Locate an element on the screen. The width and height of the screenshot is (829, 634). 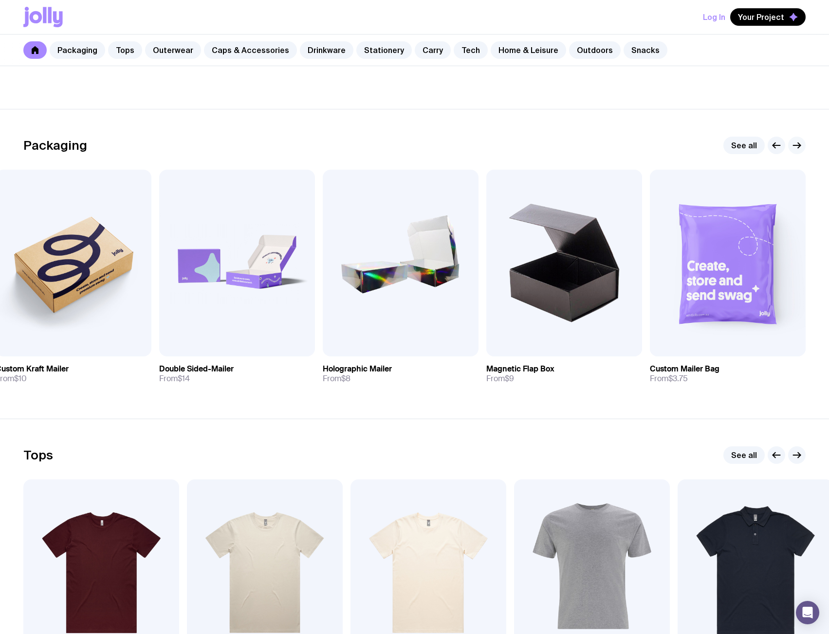
h3: Double Sided-Mailer is located at coordinates (196, 369).